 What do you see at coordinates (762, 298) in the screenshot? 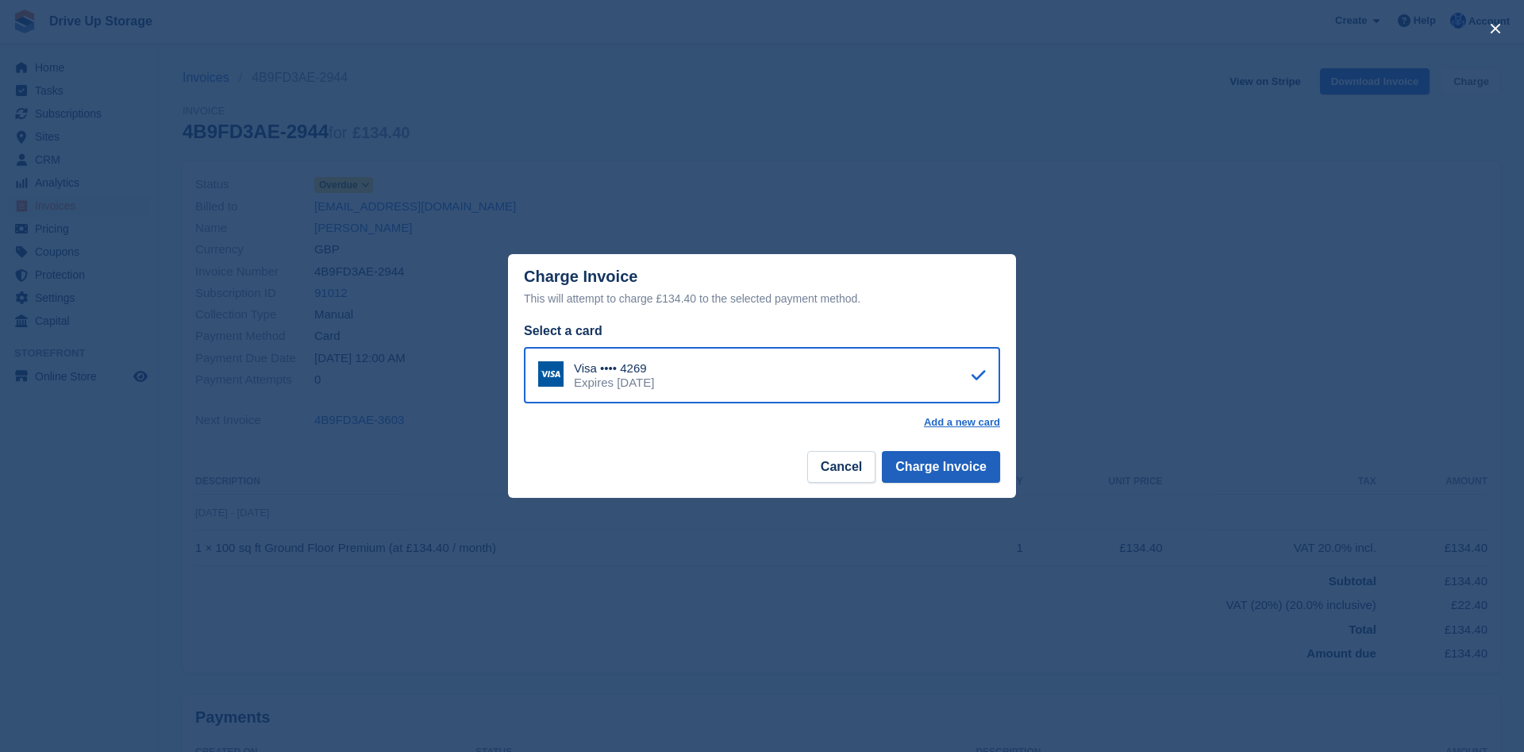
I see `div: This will attempt to charge £134.40 to the selected payment method.` at bounding box center [762, 298].